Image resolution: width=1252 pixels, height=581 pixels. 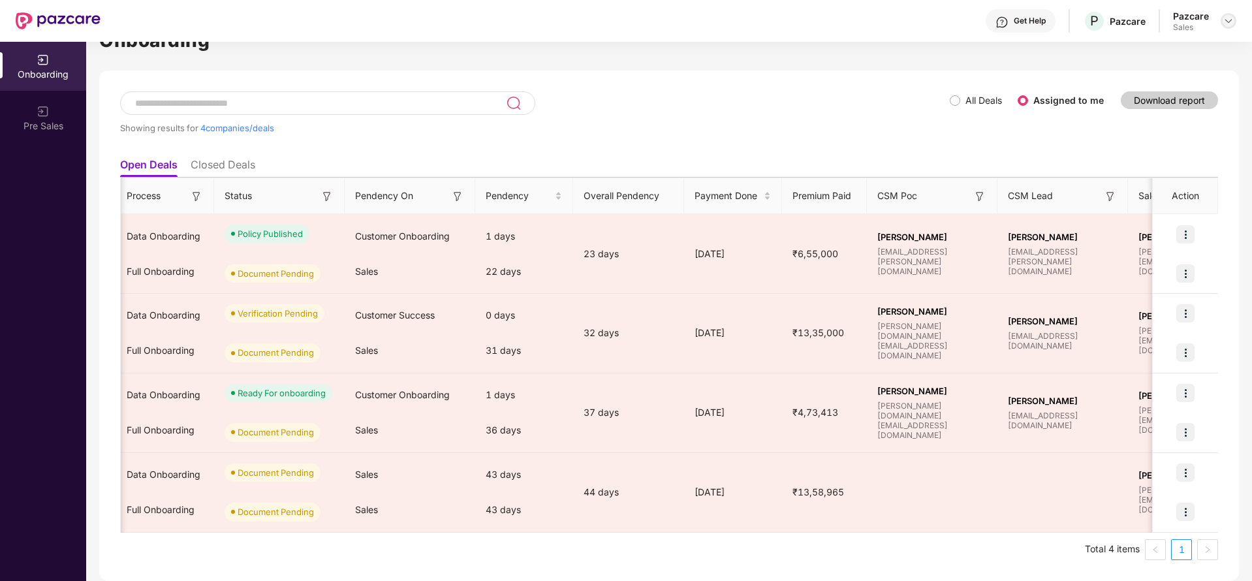 I want to click on button: Download report, so click(x=1169, y=100).